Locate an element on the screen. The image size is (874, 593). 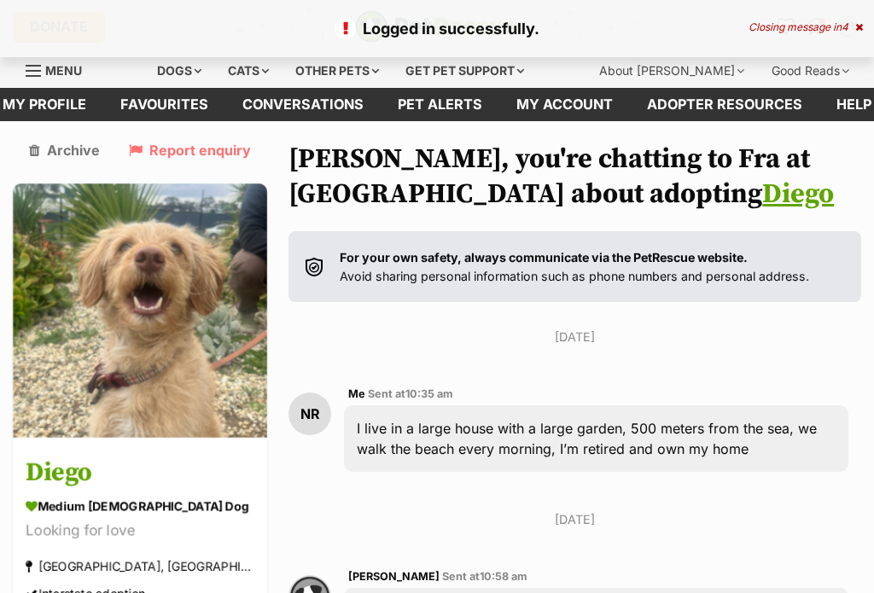
a: Adopter resources is located at coordinates (724, 104).